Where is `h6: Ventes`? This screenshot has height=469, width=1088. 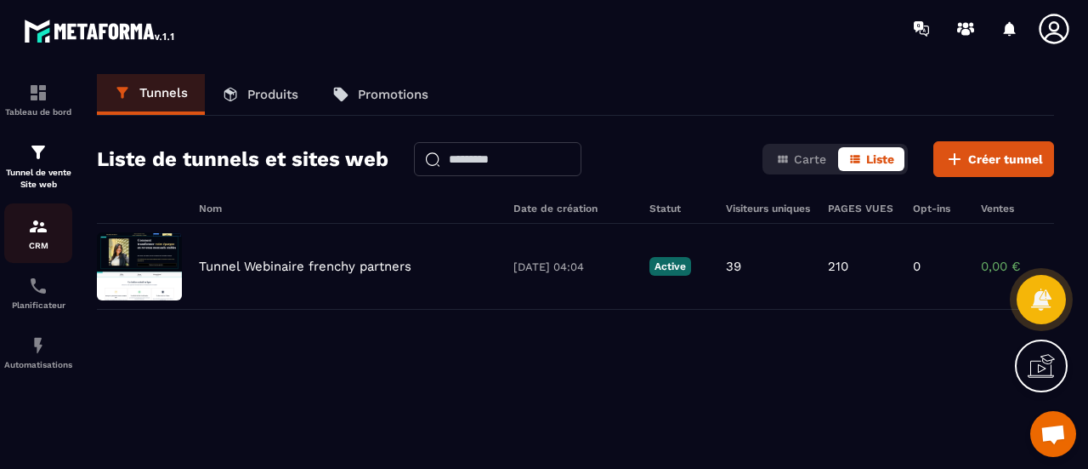 h6: Ventes is located at coordinates (1024, 208).